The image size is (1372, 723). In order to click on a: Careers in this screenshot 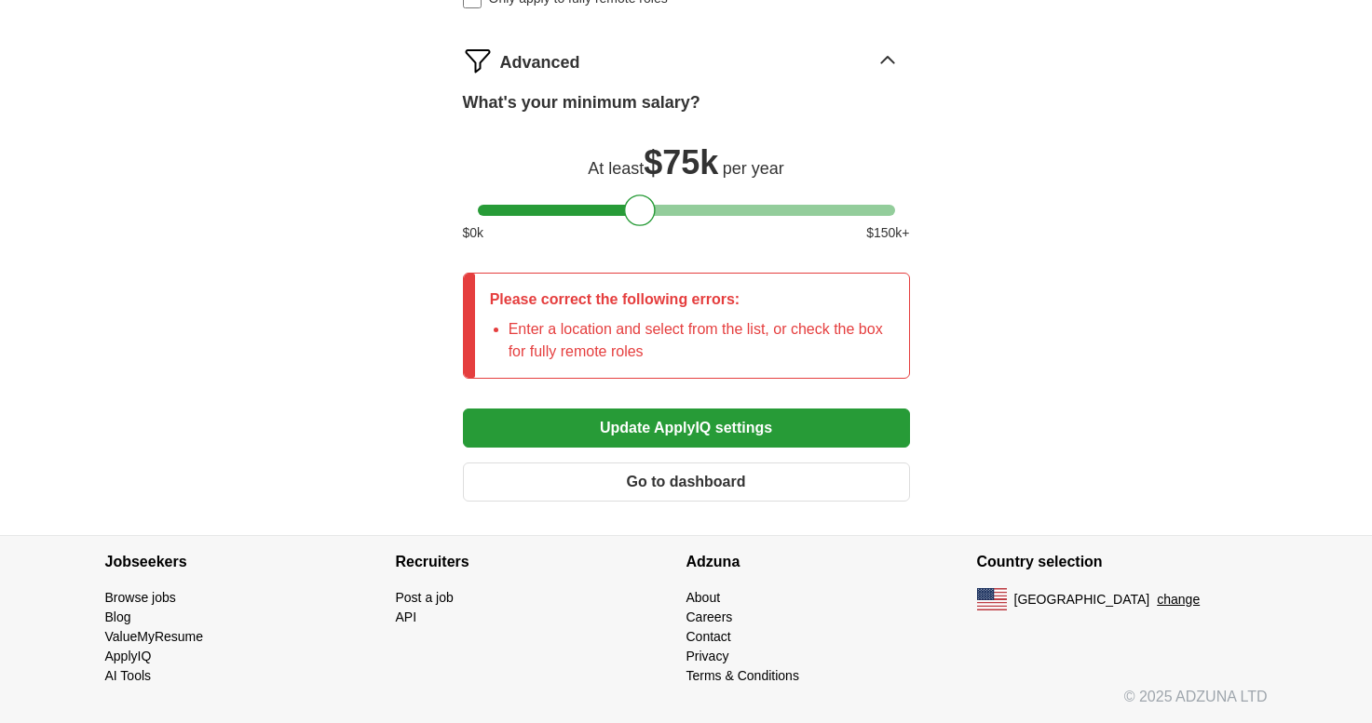, I will do `click(709, 617)`.